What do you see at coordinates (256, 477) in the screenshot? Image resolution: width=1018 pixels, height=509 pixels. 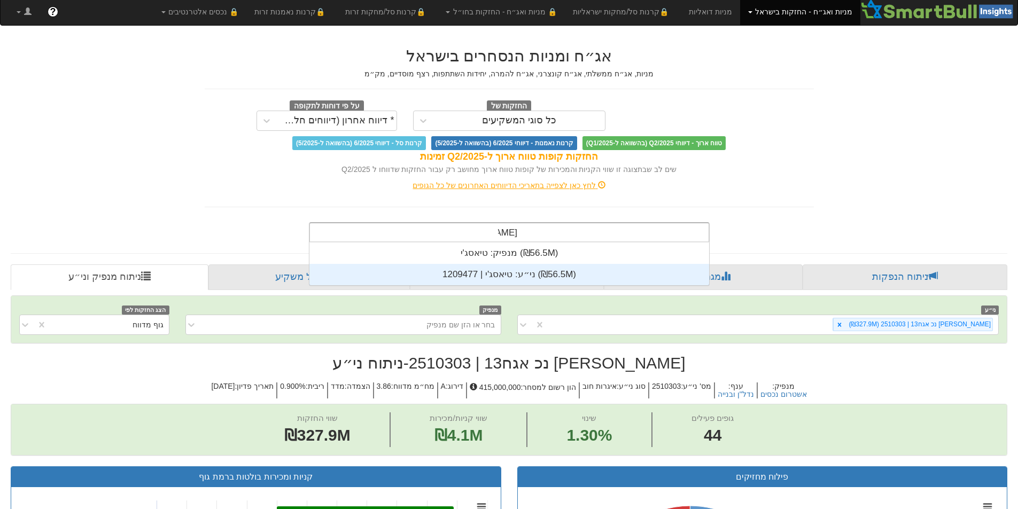 I see `h3: קניות ומכירות בולטות ברמת גוף` at bounding box center [256, 477].